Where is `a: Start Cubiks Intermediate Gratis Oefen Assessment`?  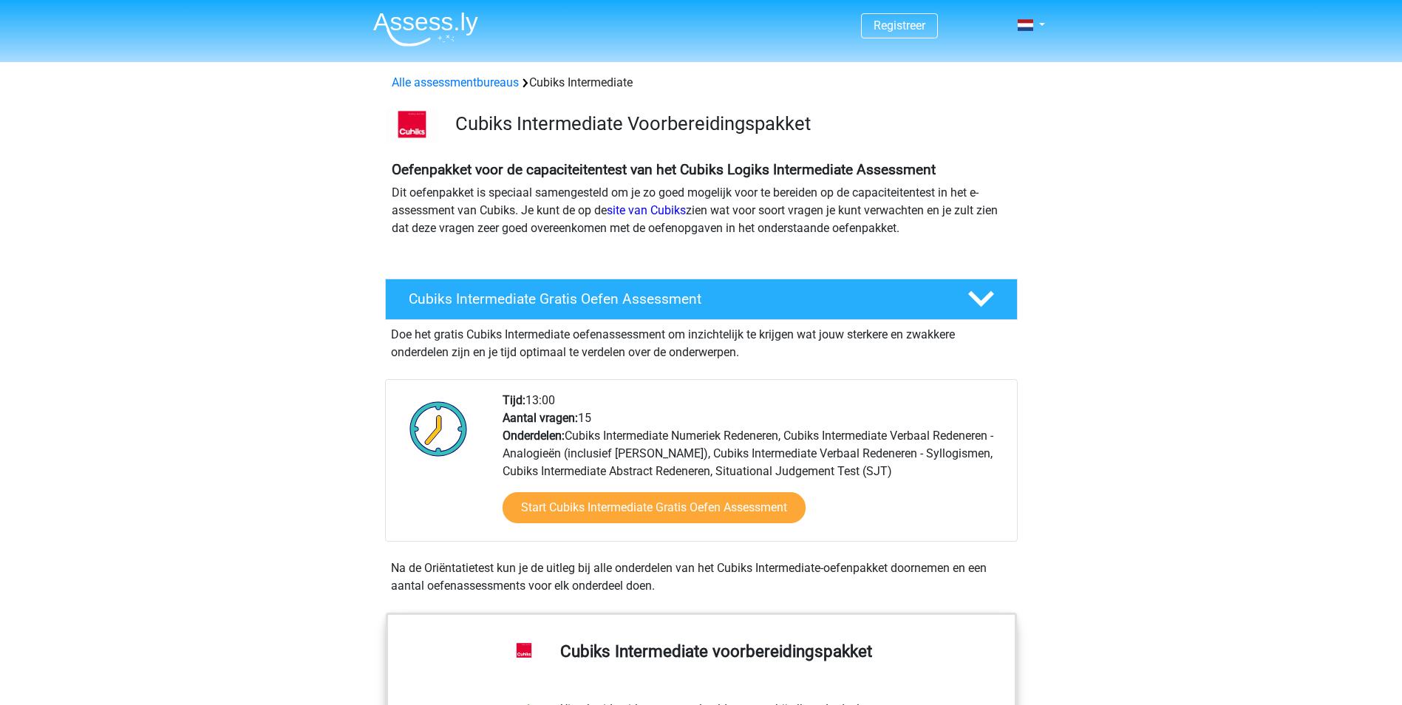
a: Start Cubiks Intermediate Gratis Oefen Assessment is located at coordinates (654, 508).